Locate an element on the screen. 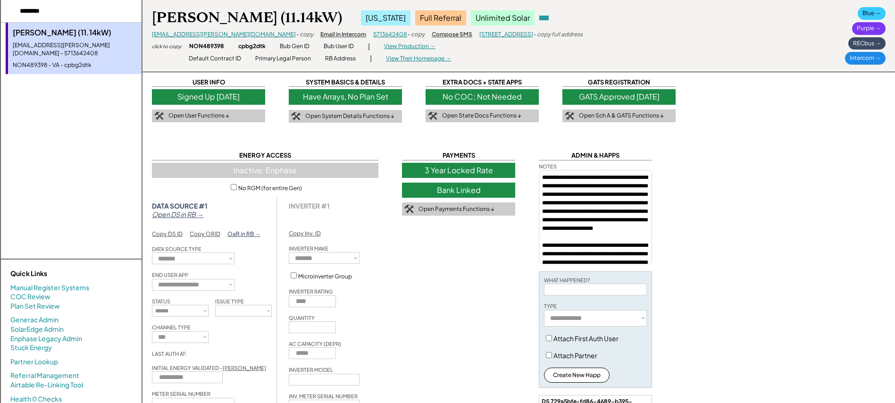 Image resolution: width=895 pixels, height=403 pixels. div: View Their Homepage → is located at coordinates (419, 59).